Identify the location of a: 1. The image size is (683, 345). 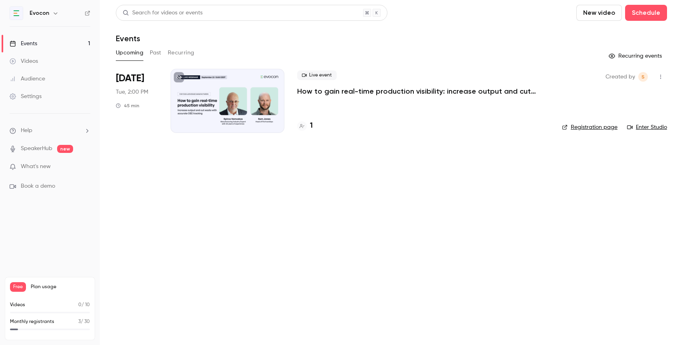
(305, 125).